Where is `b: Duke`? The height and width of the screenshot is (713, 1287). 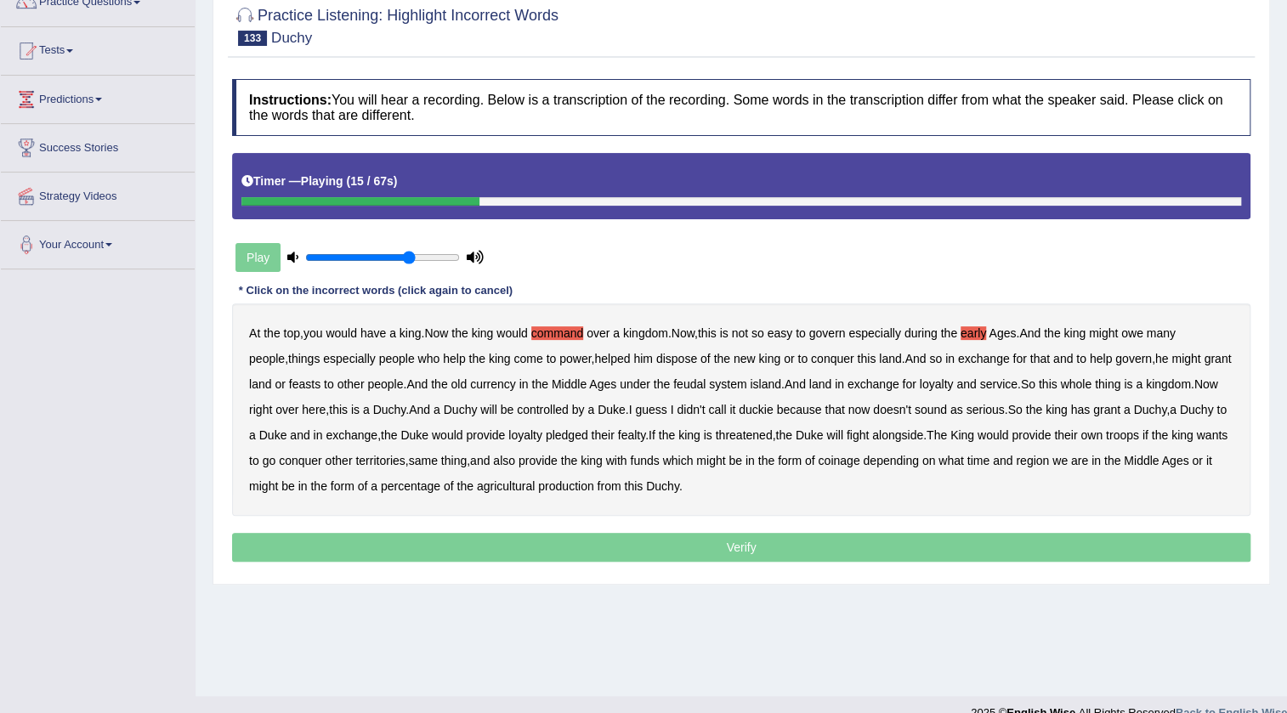
b: Duke is located at coordinates (273, 435).